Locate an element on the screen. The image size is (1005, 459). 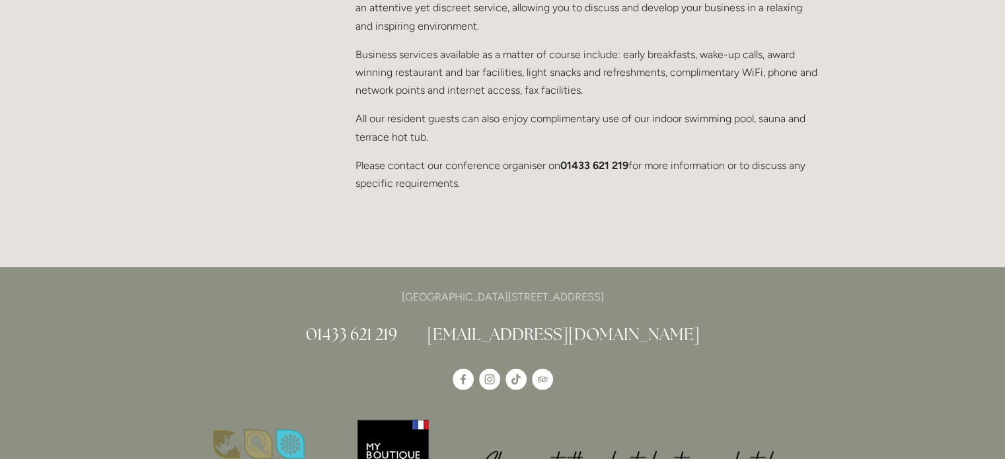
strong: 01433 621 219 is located at coordinates (594, 165).